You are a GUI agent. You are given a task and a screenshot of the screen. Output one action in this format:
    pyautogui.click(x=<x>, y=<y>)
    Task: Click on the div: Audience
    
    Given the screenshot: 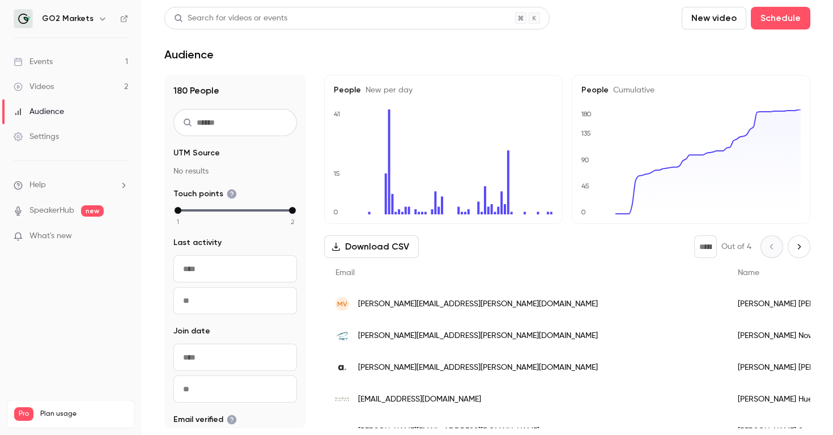 What is the action you would take?
    pyautogui.click(x=39, y=112)
    